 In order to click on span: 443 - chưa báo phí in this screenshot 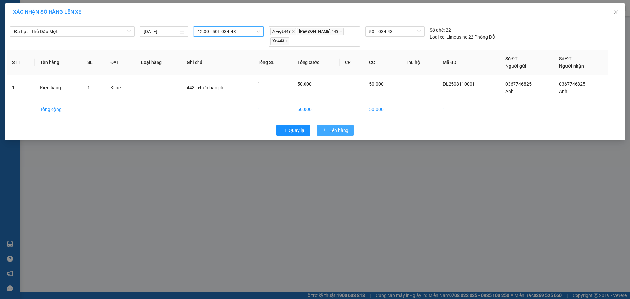, I will do `click(206, 88)`.